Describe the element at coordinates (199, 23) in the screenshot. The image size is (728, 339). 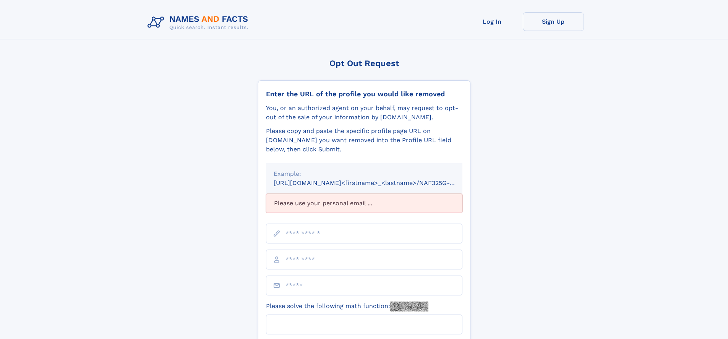
I see `img: Logo Names and Facts` at that location.